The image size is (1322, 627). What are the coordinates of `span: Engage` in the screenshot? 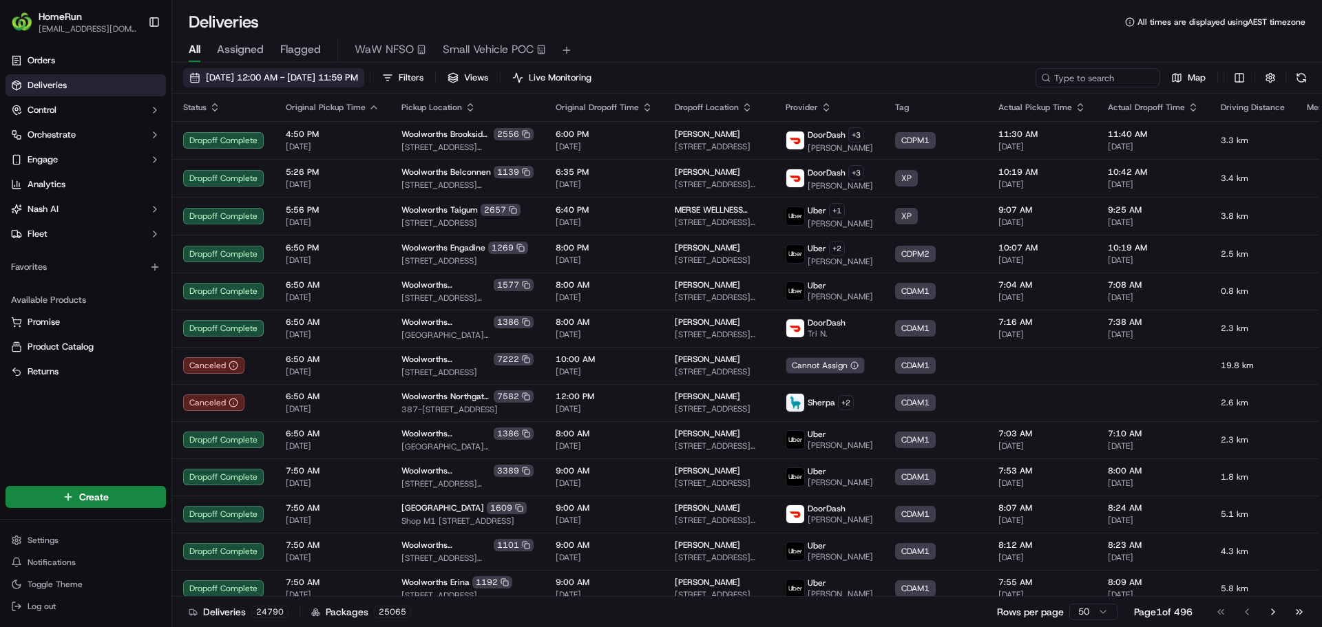 It's located at (43, 160).